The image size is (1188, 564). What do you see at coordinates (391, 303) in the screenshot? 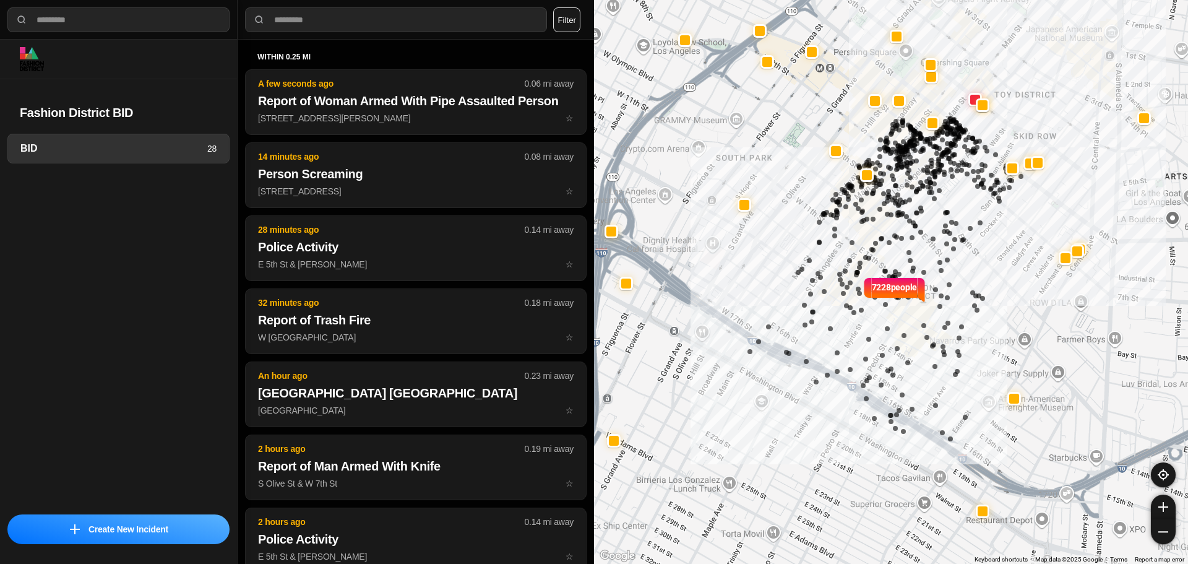
I see `p: 32 minutes ago` at bounding box center [391, 303].